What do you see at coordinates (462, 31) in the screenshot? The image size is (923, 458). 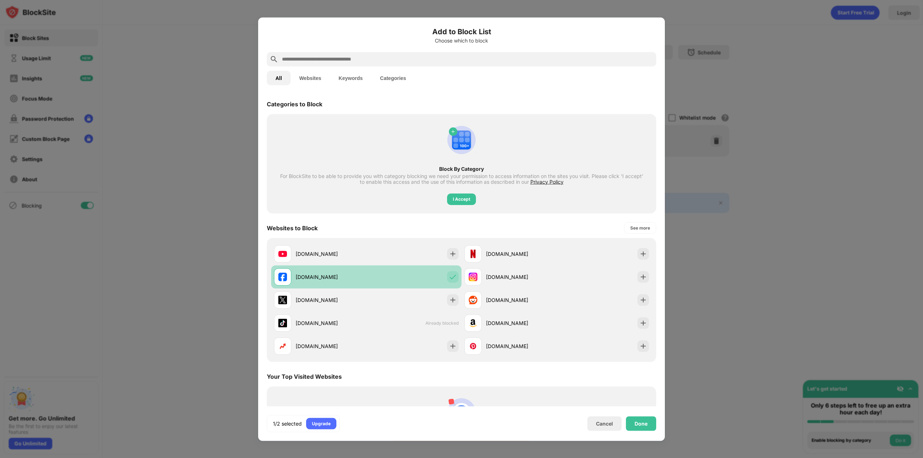 I see `h6: Add to Block List` at bounding box center [462, 31].